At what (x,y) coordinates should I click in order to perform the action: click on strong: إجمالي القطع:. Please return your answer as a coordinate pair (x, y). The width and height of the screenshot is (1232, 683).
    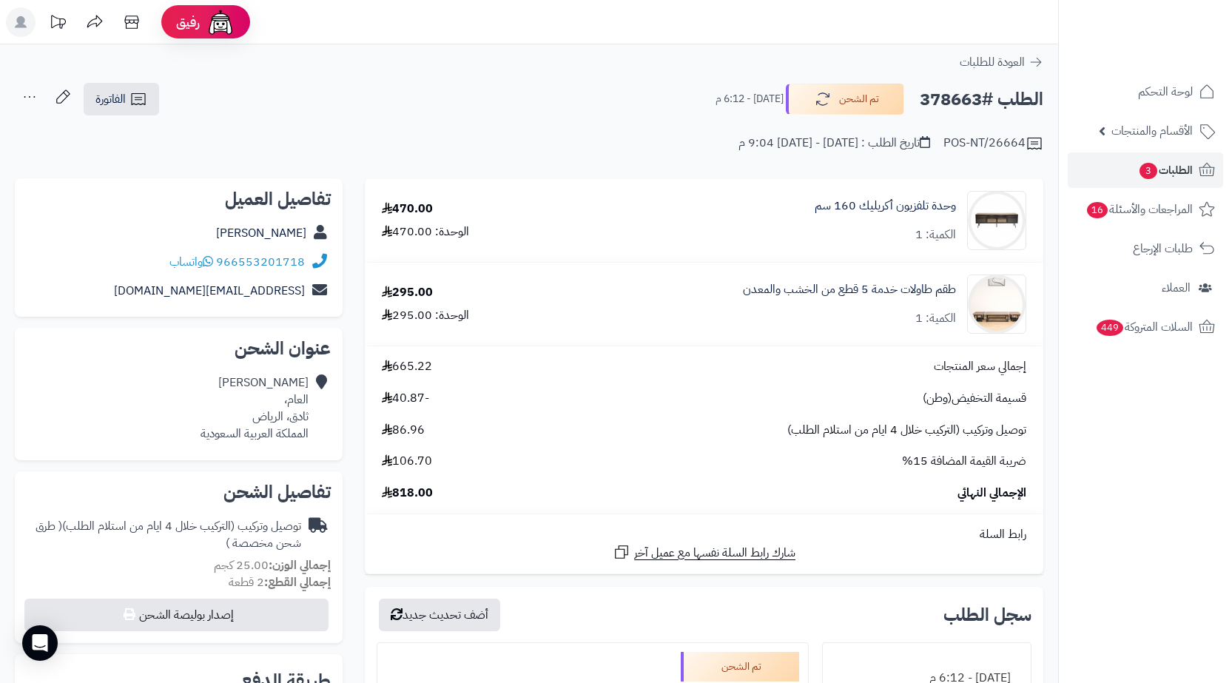
    Looking at the image, I should click on (298, 583).